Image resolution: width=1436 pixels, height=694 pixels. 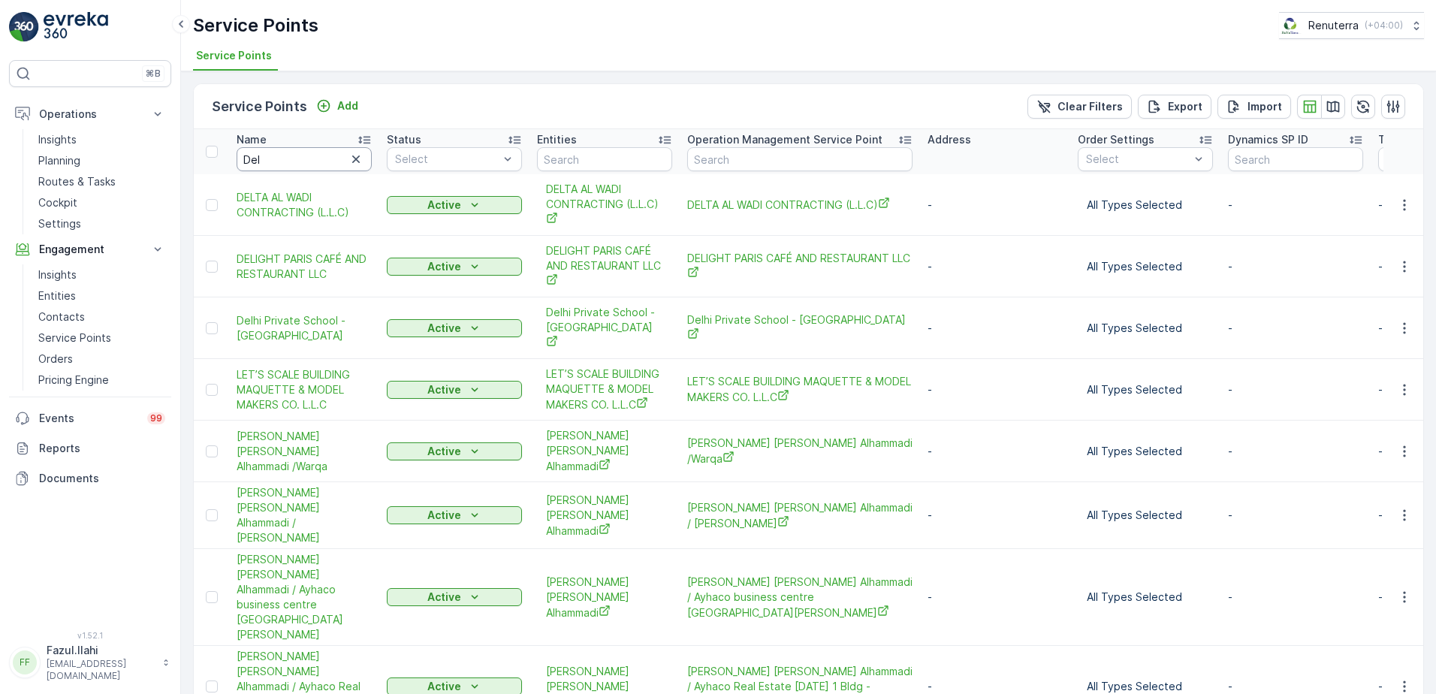 What do you see at coordinates (101, 203) in the screenshot?
I see `a: Cockpit` at bounding box center [101, 203].